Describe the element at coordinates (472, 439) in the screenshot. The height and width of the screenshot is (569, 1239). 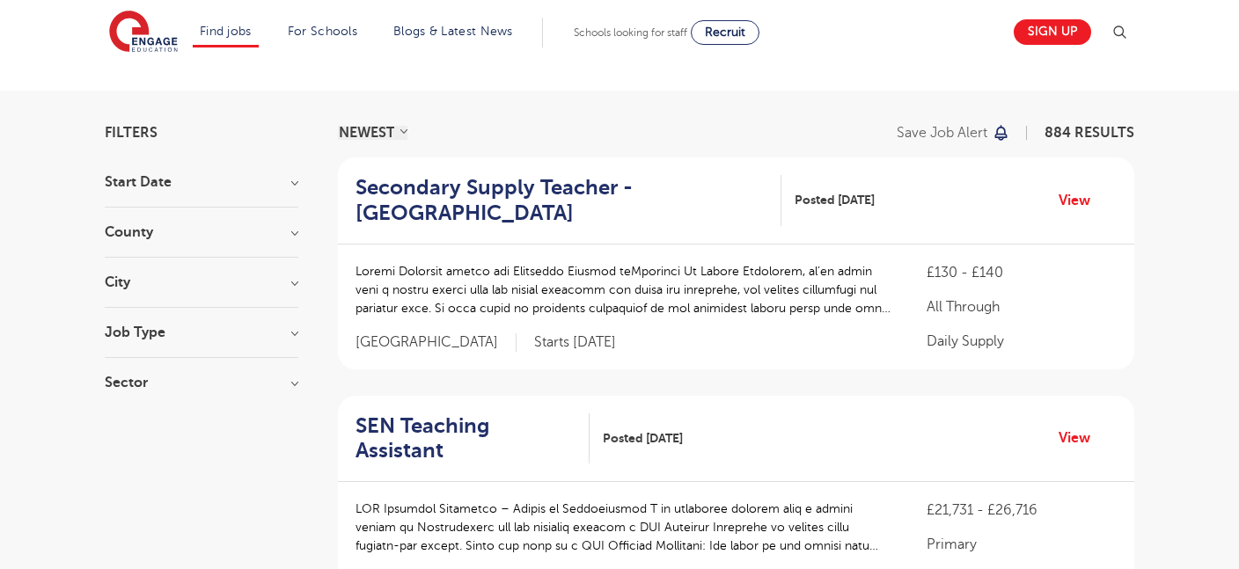
I see `a: SEN Teaching Assistant` at that location.